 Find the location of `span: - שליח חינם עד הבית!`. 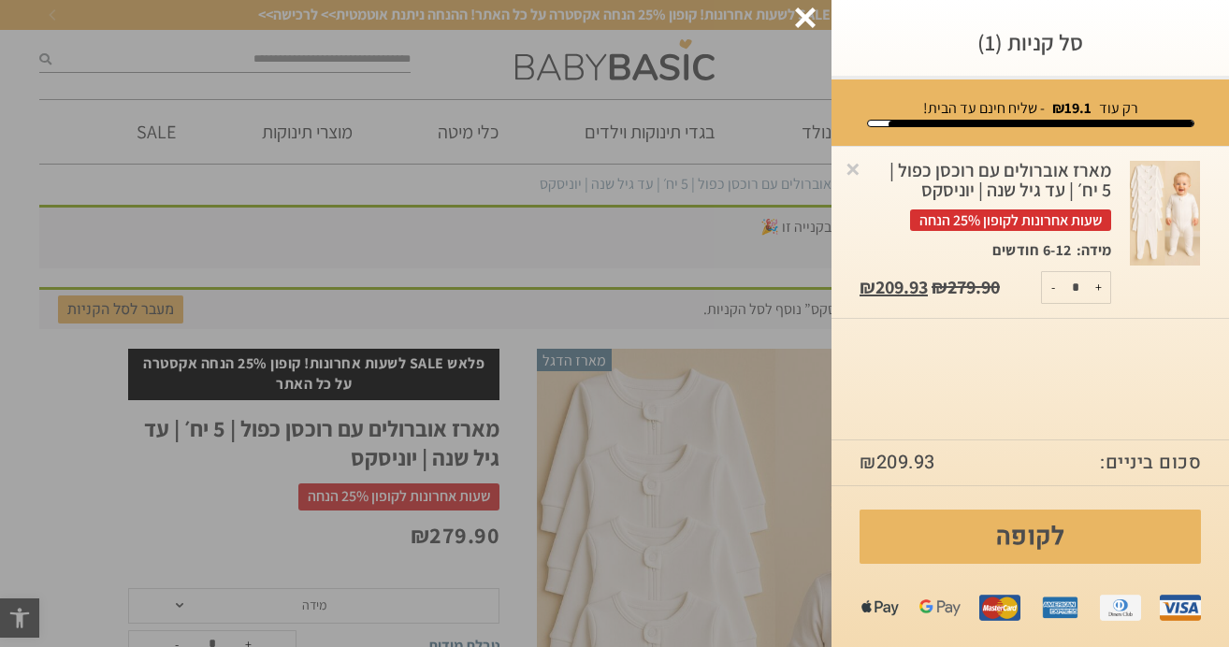

span: - שליח חינם עד הבית! is located at coordinates (984, 108).